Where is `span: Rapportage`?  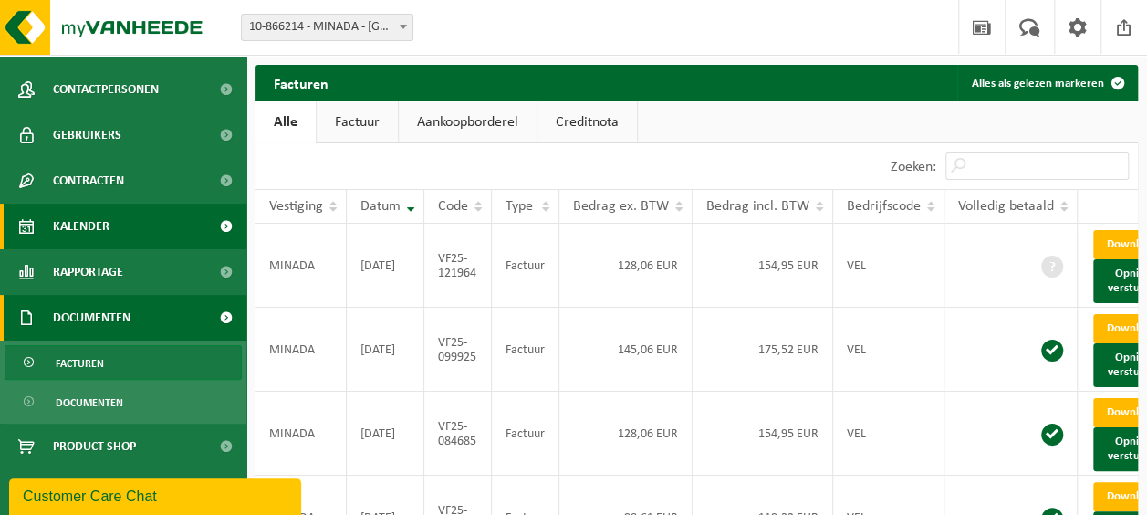
span: Rapportage is located at coordinates (88, 272).